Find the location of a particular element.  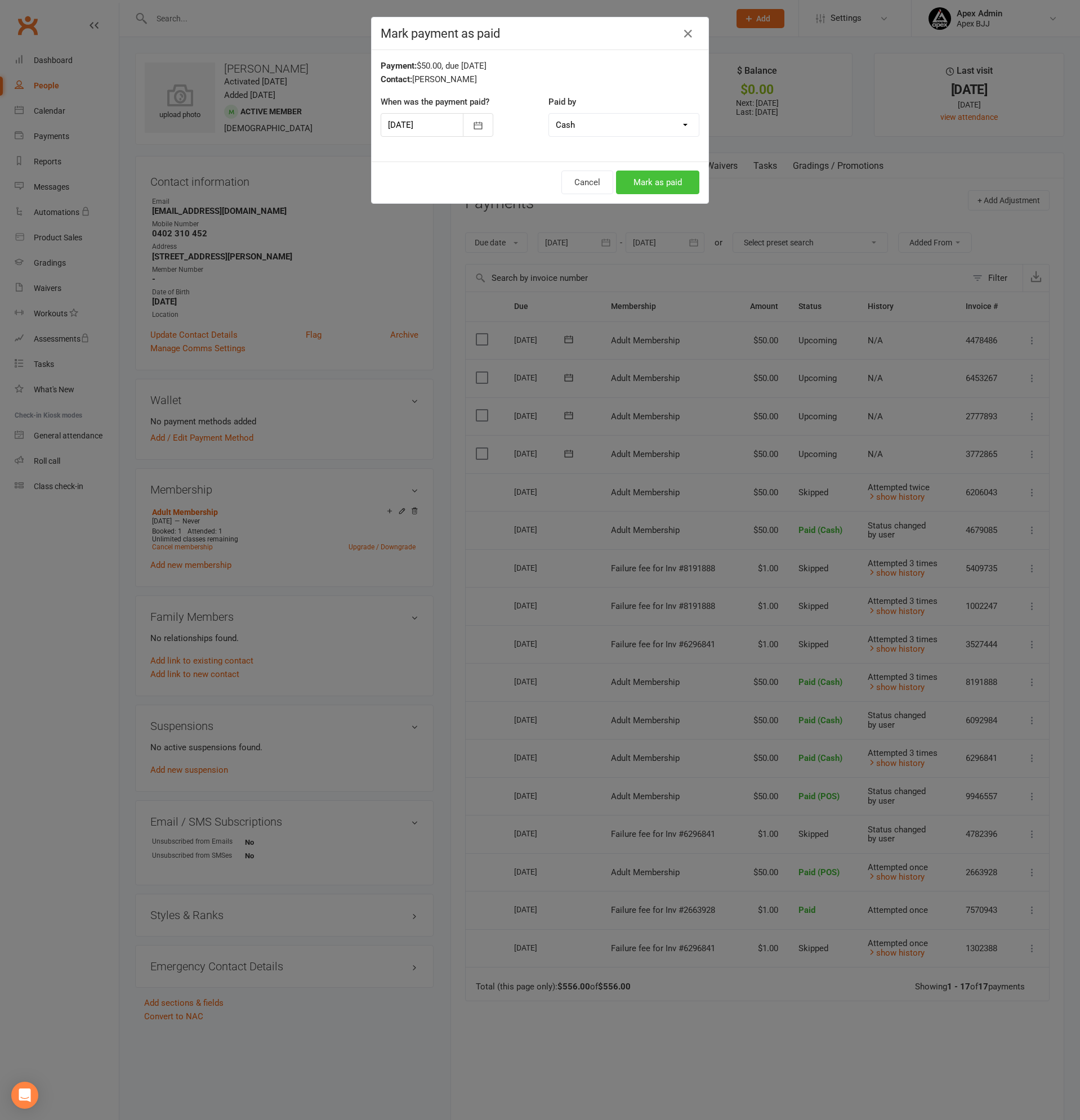

label: Paid by is located at coordinates (562, 102).